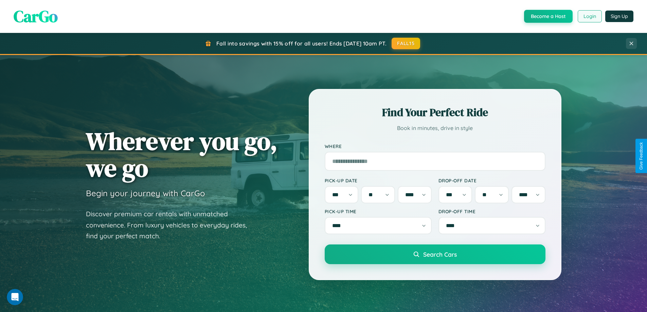 The image size is (647, 312). What do you see at coordinates (435, 112) in the screenshot?
I see `h2: Find Your Perfect Ride` at bounding box center [435, 112].